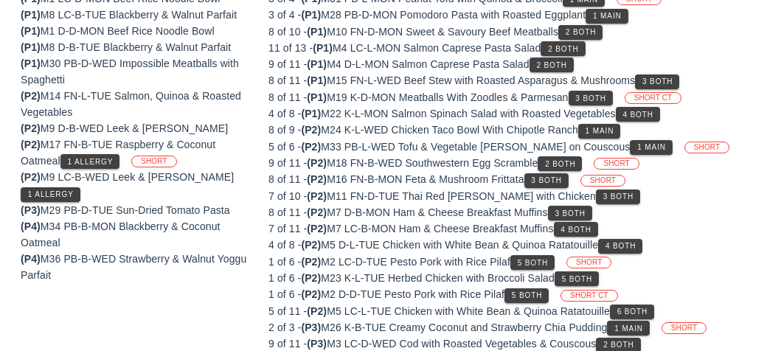 Image resolution: width=767 pixels, height=351 pixels. Describe the element at coordinates (507, 278) in the screenshot. I see `div: M23 K-L-TUE Herbed Chicken with Broccoli Salad` at that location.